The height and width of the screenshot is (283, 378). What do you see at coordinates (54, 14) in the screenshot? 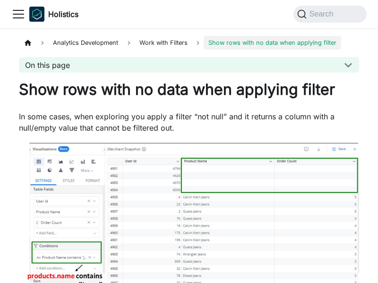
I see `a: HolisticsHolisticsHolistics` at bounding box center [54, 14].